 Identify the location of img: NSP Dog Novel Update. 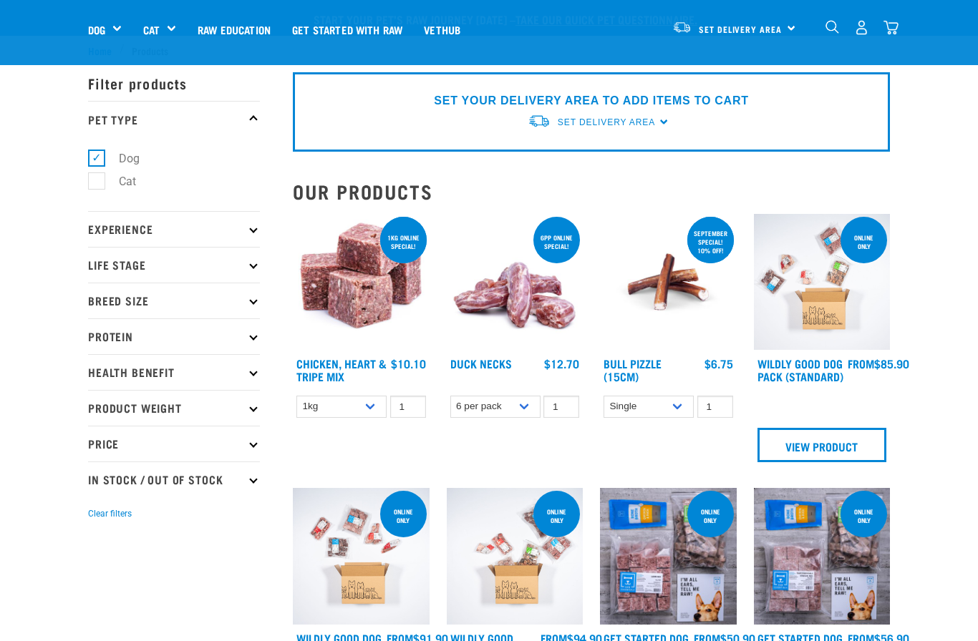
(822, 556).